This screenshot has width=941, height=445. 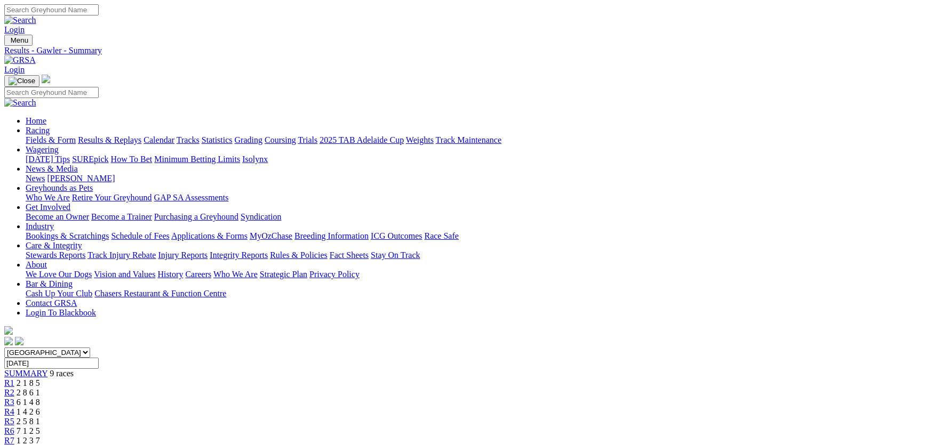 What do you see at coordinates (271, 236) in the screenshot?
I see `a: MyOzChase` at bounding box center [271, 236].